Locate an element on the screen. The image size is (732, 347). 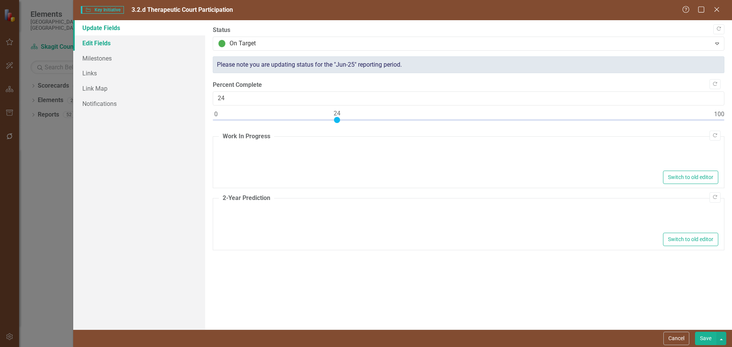
a: Update Fields is located at coordinates (139, 28).